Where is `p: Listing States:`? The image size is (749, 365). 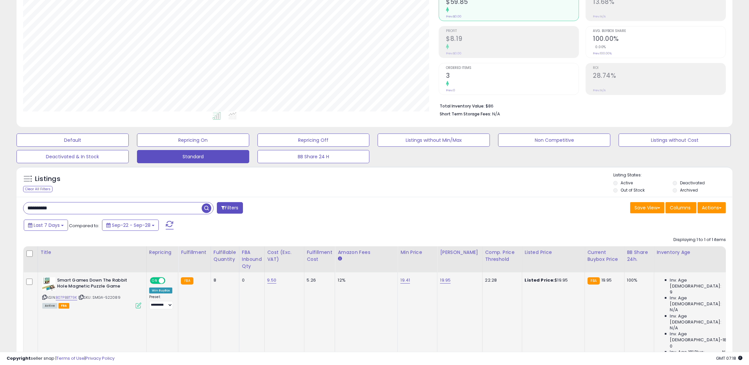 p: Listing States: is located at coordinates (673, 175).